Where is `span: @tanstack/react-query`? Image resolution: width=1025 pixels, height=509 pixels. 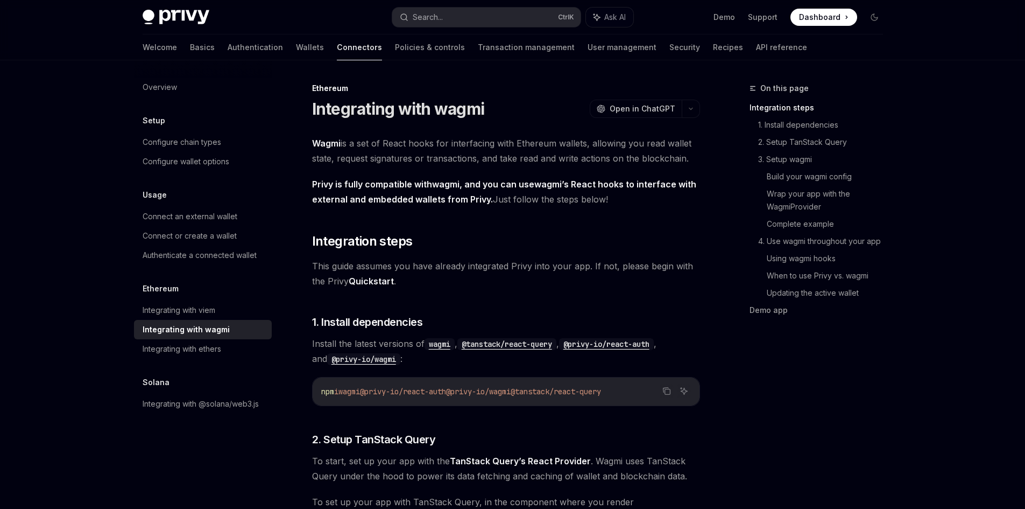 span: @tanstack/react-query is located at coordinates (556, 391).